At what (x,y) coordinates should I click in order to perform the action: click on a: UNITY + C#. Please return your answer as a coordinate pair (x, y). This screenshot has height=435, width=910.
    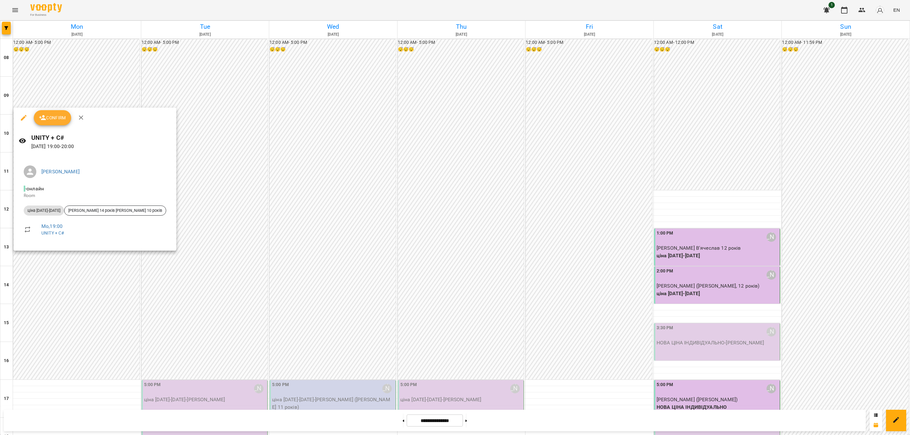
    Looking at the image, I should click on (52, 233).